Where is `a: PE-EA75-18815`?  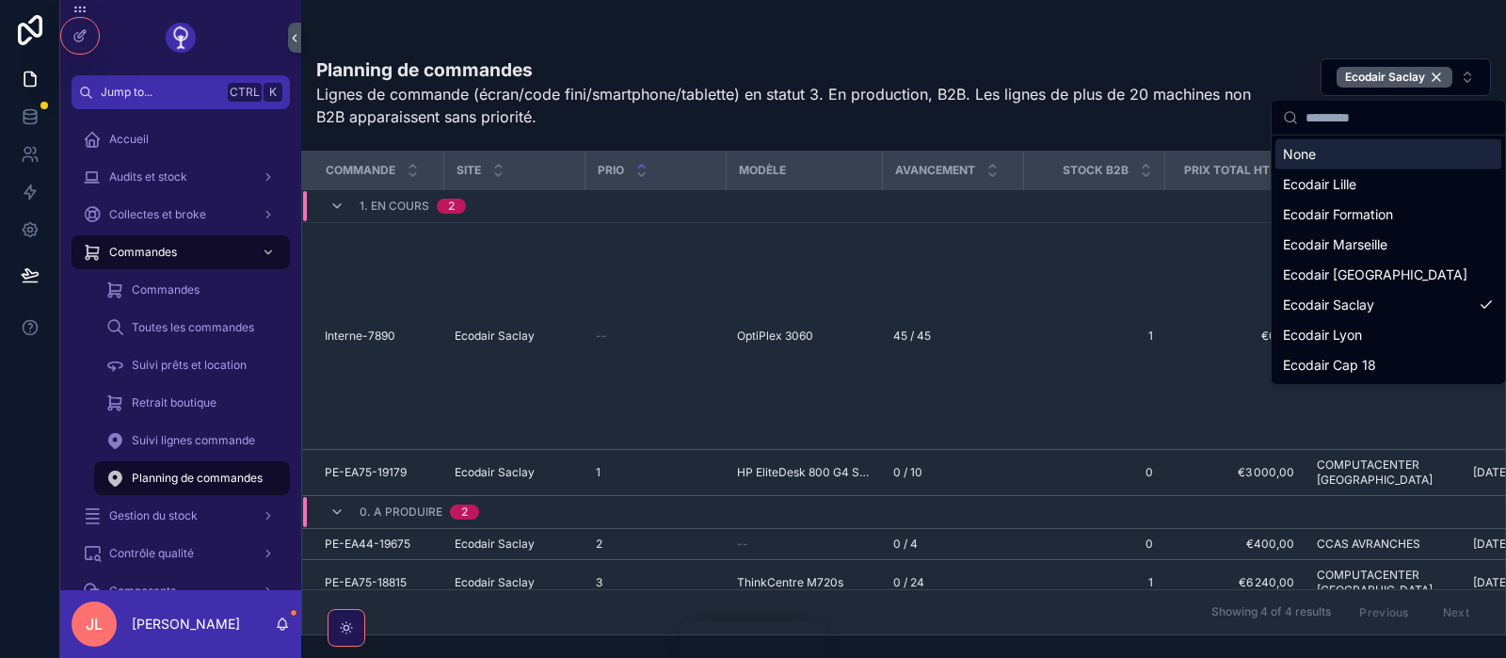 a: PE-EA75-18815 is located at coordinates (378, 583).